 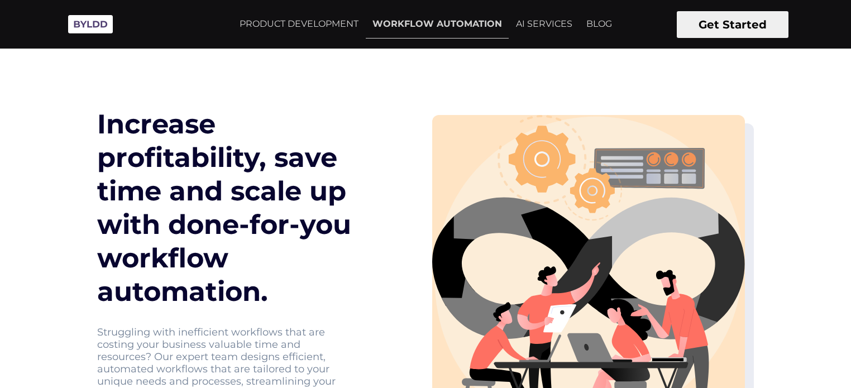 What do you see at coordinates (437, 24) in the screenshot?
I see `a: WORKFLOW AUTOMATION` at bounding box center [437, 24].